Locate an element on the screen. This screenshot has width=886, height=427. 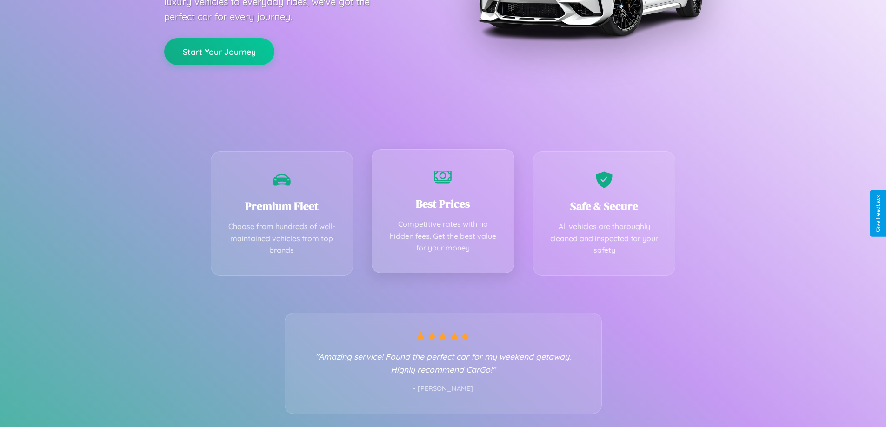
h3: Best Prices is located at coordinates (443, 204).